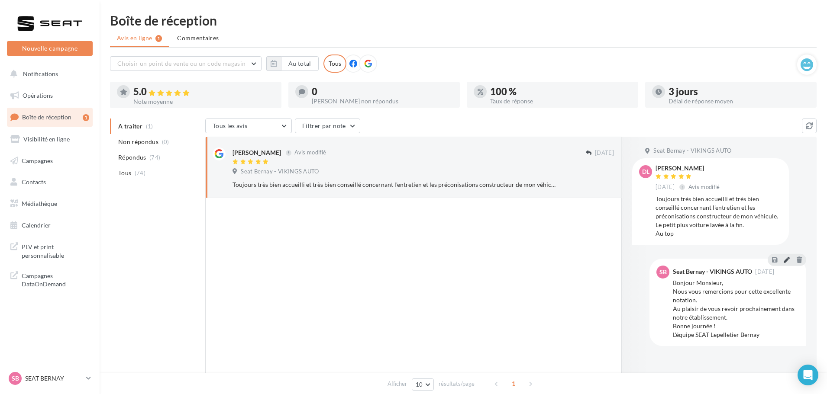  I want to click on div: Taux de réponse, so click(561, 101).